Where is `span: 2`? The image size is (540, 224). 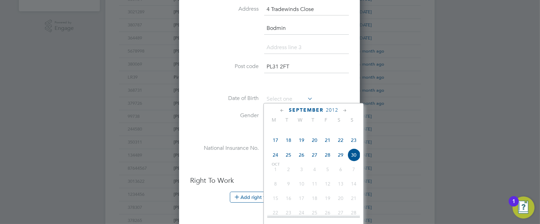
span: 2 is located at coordinates (288, 169).